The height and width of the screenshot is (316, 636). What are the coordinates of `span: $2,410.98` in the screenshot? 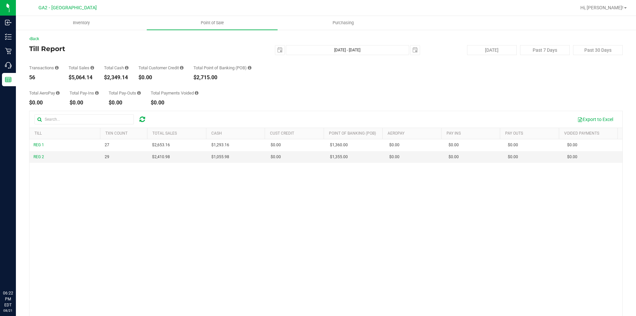 It's located at (161, 157).